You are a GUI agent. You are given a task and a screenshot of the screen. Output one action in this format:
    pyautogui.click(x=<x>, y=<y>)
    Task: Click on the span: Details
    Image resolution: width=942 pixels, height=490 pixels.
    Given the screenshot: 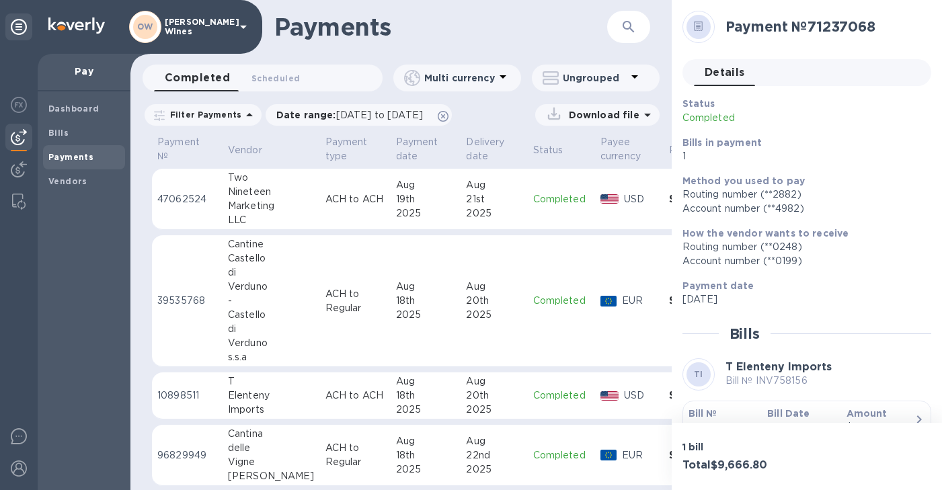 What is the action you would take?
    pyautogui.click(x=725, y=73)
    